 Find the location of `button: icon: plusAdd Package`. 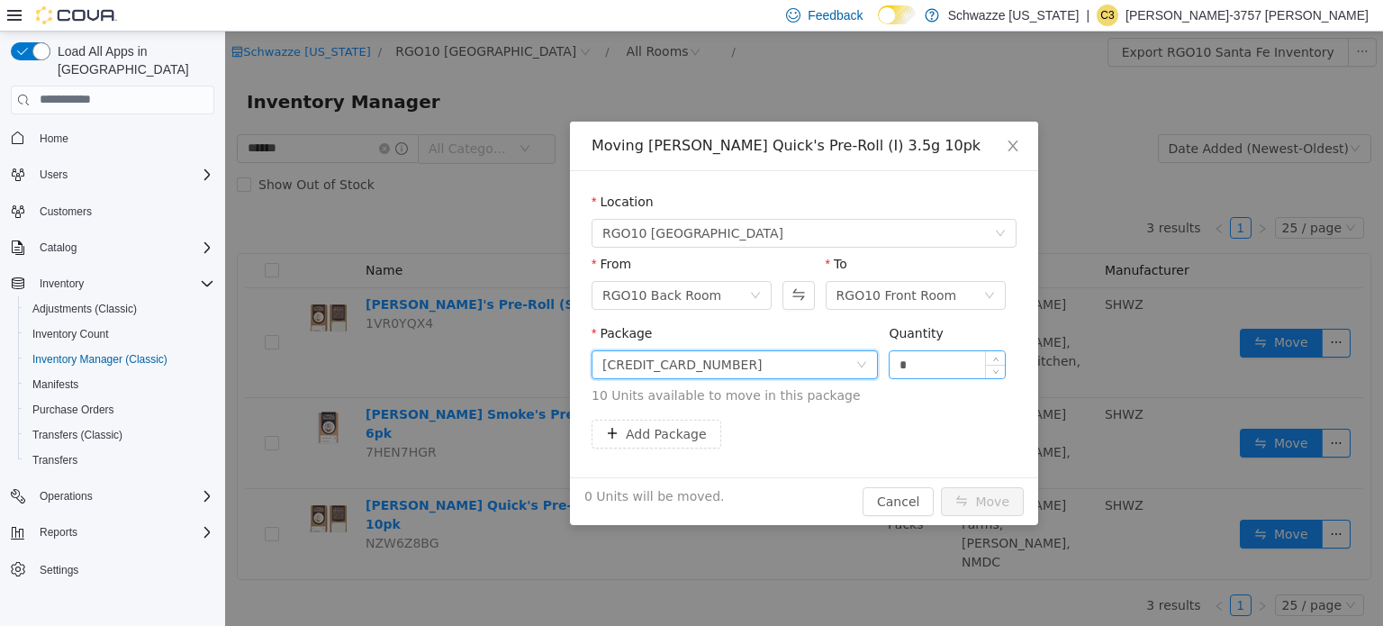

button: icon: plusAdd Package is located at coordinates (431, 402).